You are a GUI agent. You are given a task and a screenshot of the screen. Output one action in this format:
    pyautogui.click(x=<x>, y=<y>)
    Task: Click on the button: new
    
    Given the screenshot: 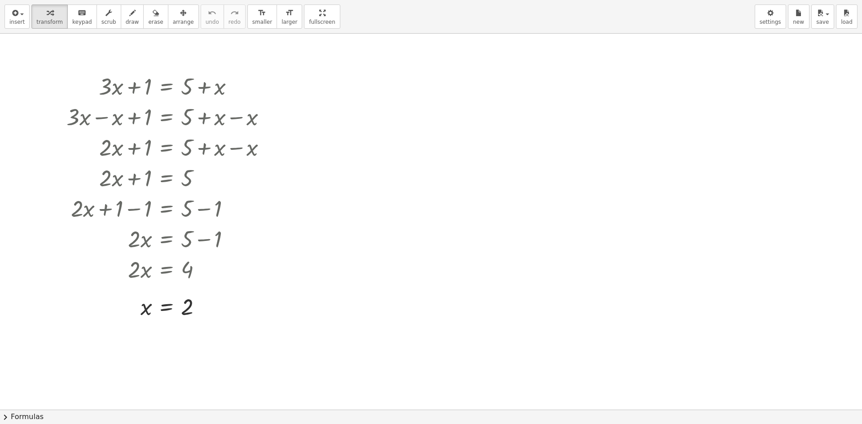 What is the action you would take?
    pyautogui.click(x=799, y=17)
    